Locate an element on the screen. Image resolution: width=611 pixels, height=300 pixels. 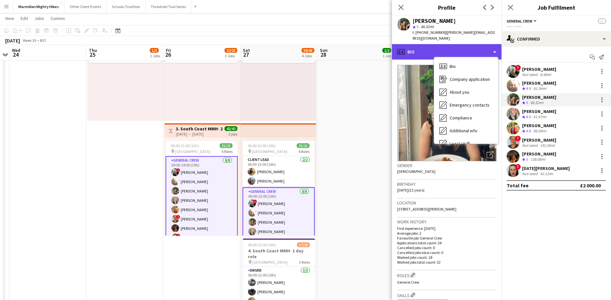
span: 1/1 is located at coordinates (387, 50).